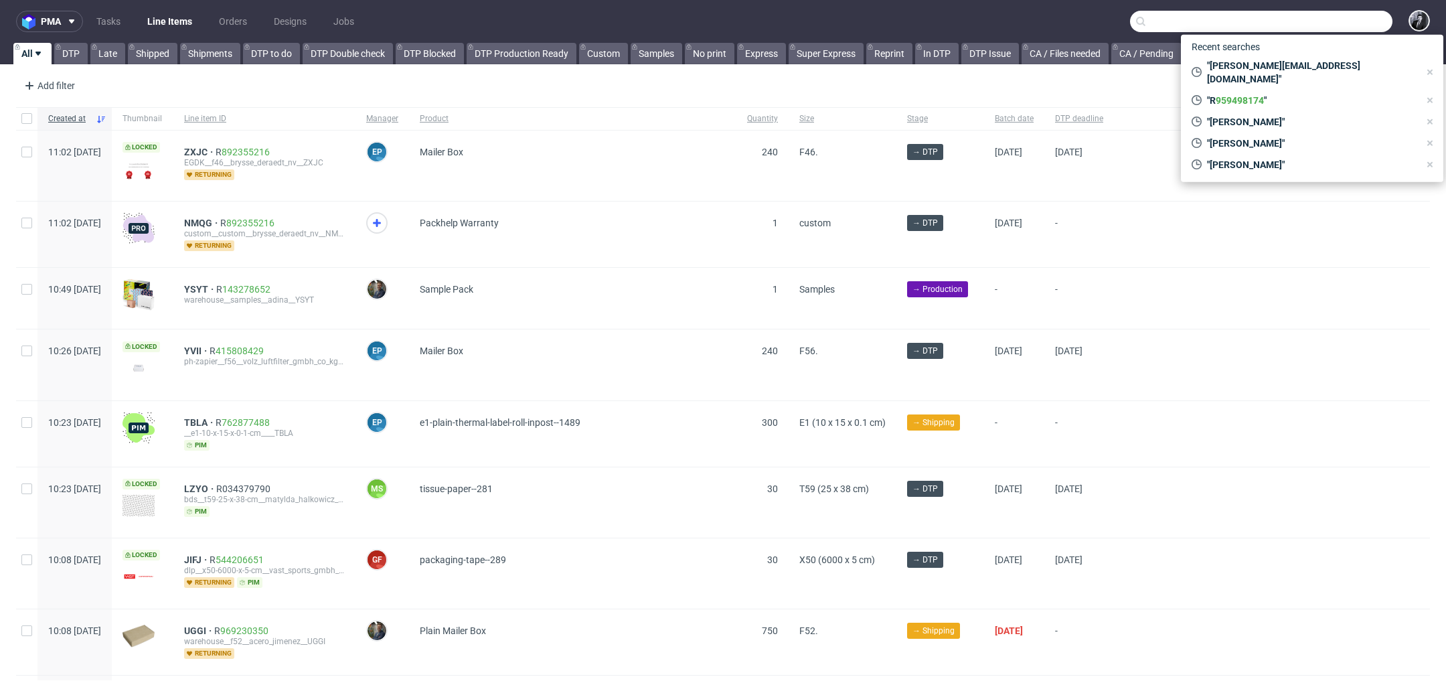 This screenshot has height=681, width=1446. I want to click on a: Line Items, so click(169, 21).